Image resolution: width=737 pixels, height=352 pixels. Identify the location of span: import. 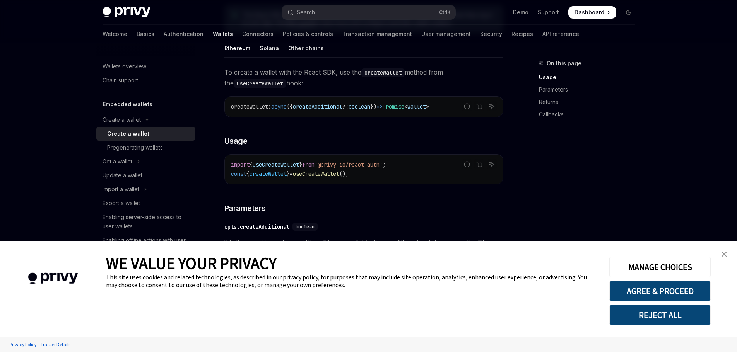
(240, 165).